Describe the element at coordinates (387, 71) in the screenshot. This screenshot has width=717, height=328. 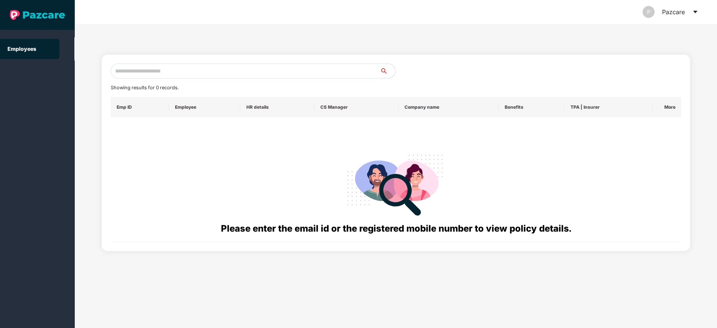
I see `span: search` at that location.